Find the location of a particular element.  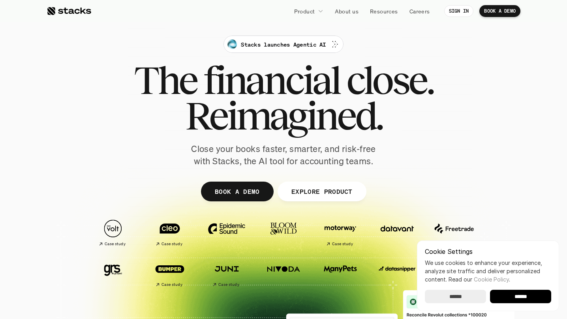

span: close. is located at coordinates (390, 80).